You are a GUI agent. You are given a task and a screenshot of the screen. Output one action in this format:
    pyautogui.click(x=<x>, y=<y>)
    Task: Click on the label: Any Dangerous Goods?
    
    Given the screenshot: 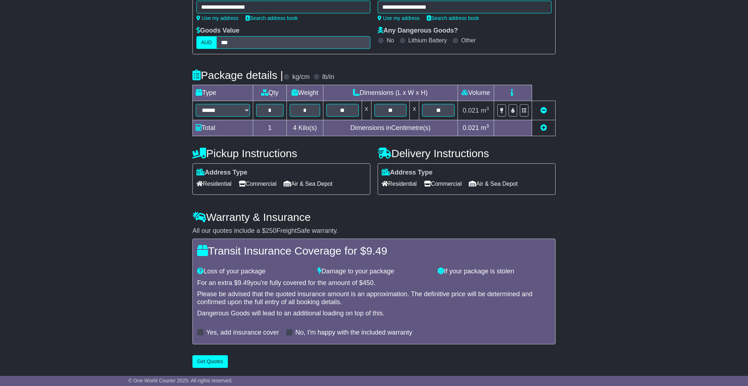 What is the action you would take?
    pyautogui.click(x=418, y=31)
    